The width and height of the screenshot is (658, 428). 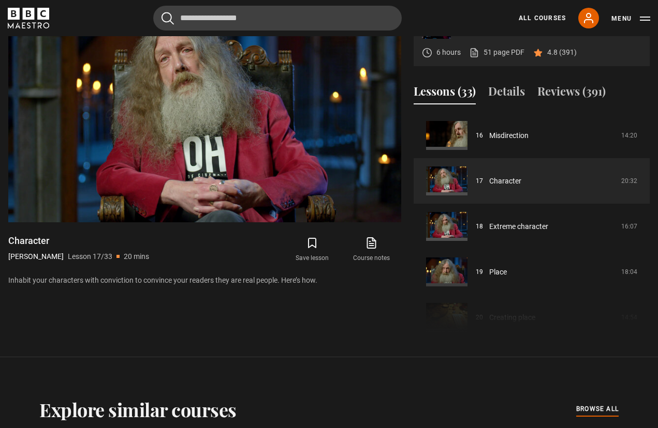 What do you see at coordinates (136, 257) in the screenshot?
I see `p: 20 mins` at bounding box center [136, 257].